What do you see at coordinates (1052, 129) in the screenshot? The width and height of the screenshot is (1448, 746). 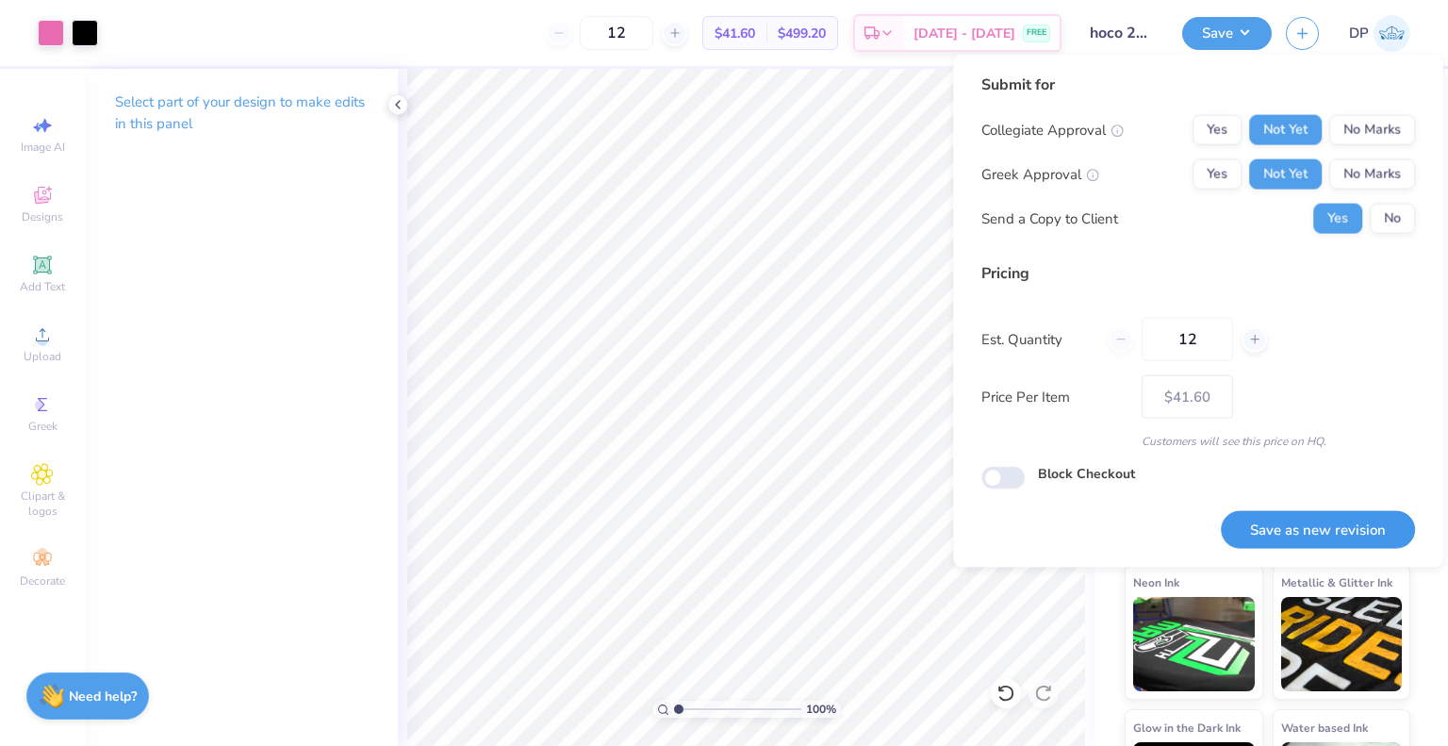 I see `div: Collegiate Approval` at bounding box center [1052, 129].